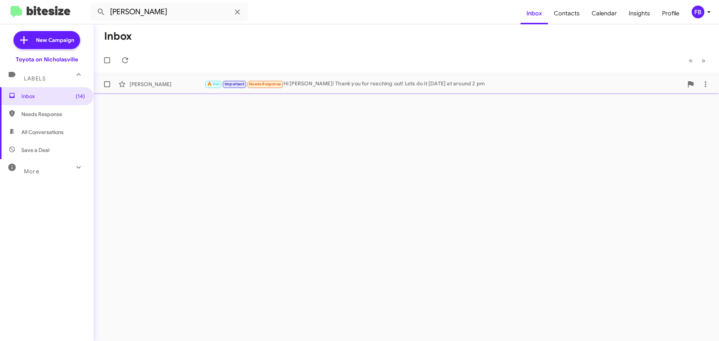 The width and height of the screenshot is (719, 341). I want to click on a: Contacts, so click(566, 13).